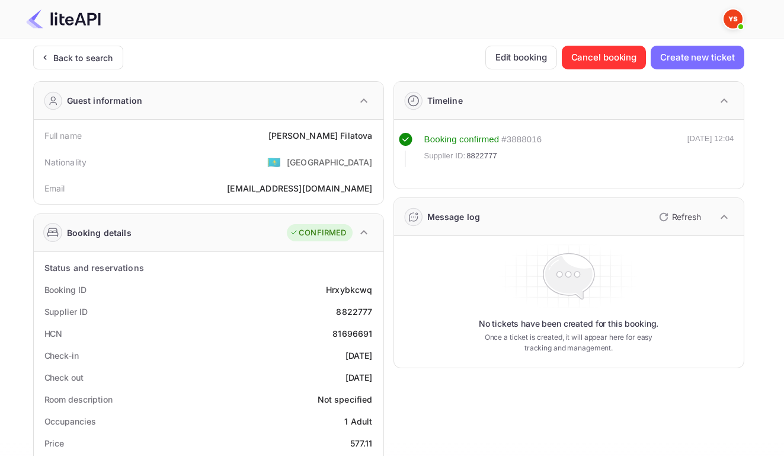 The height and width of the screenshot is (456, 784). What do you see at coordinates (358, 421) in the screenshot?
I see `div: 1 Adult` at bounding box center [358, 421].